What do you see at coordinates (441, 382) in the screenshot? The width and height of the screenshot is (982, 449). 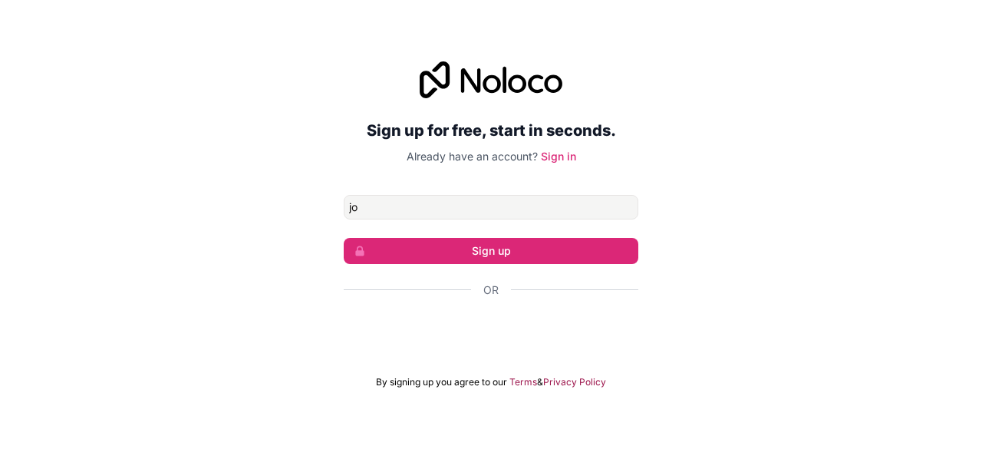 I see `span: By signing up you agree to our` at bounding box center [441, 382].